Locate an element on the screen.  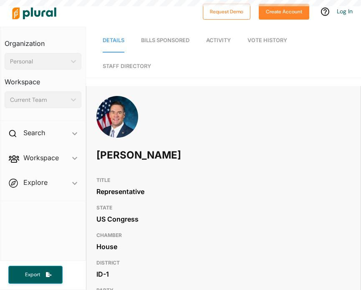
h3: CHAMBER is located at coordinates (223, 236).